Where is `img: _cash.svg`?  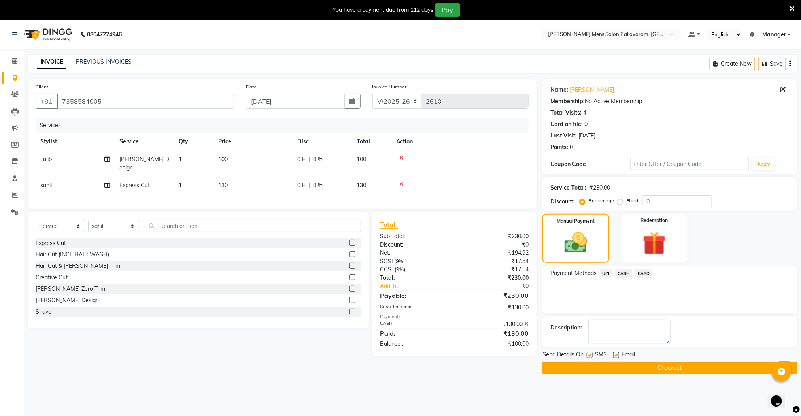 img: _cash.svg is located at coordinates (575, 243).